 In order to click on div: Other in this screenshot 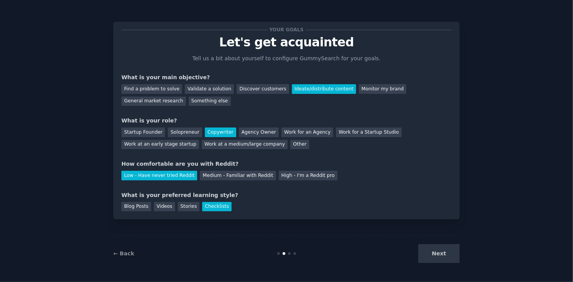, I will do `click(300, 145)`.